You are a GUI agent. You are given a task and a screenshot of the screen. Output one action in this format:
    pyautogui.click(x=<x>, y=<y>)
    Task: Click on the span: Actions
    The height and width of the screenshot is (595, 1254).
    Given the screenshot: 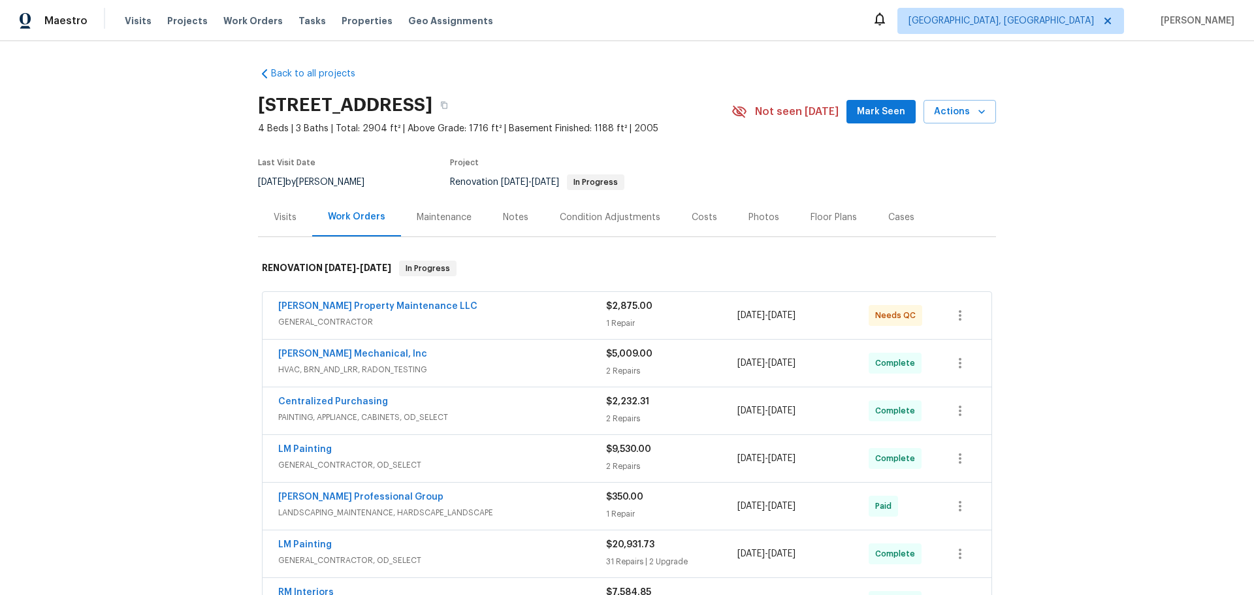 What is the action you would take?
    pyautogui.click(x=959, y=112)
    